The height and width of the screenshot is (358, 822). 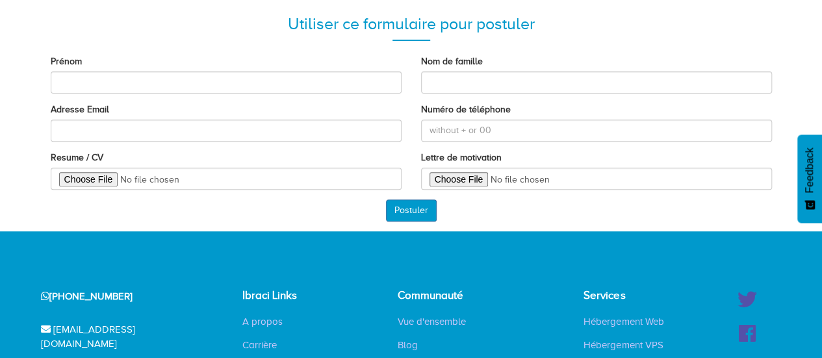 What do you see at coordinates (623, 322) in the screenshot?
I see `a: Hébergement Web` at bounding box center [623, 322].